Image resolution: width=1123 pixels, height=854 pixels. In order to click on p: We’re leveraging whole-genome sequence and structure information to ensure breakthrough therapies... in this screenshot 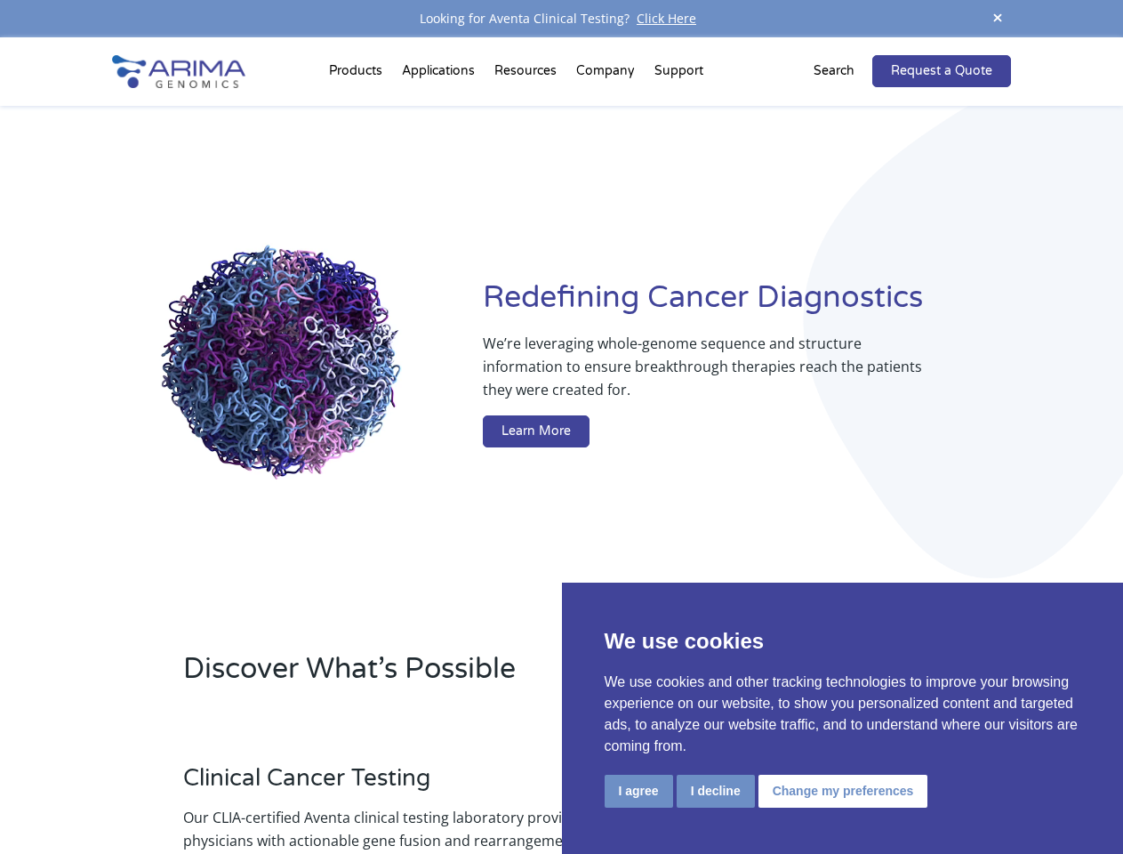, I will do `click(711, 374)`.